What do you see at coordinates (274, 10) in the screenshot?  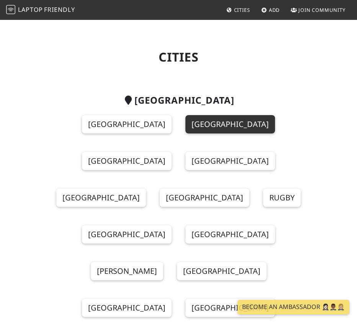 I see `span: Add` at bounding box center [274, 10].